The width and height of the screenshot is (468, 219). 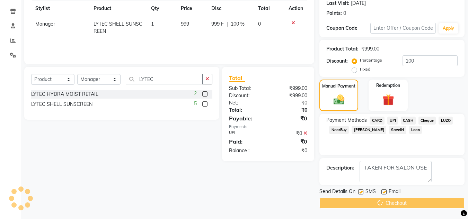 What do you see at coordinates (195, 94) in the screenshot?
I see `span: 2` at bounding box center [195, 94].